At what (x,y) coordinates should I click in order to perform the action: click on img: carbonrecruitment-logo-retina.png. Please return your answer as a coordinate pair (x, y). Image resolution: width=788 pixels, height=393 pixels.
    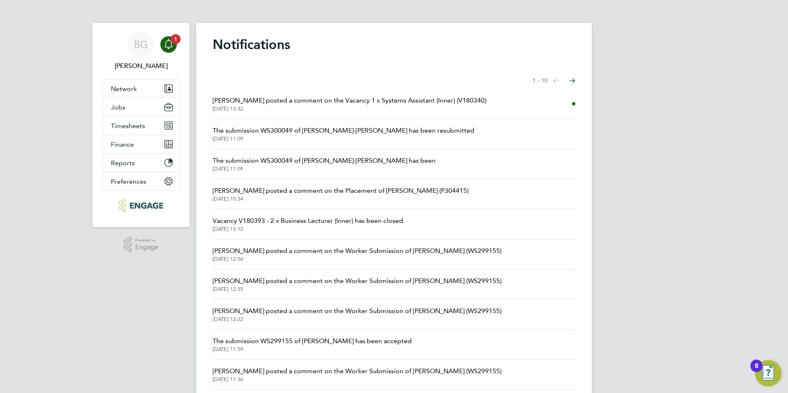
    Looking at the image, I should click on (141, 206).